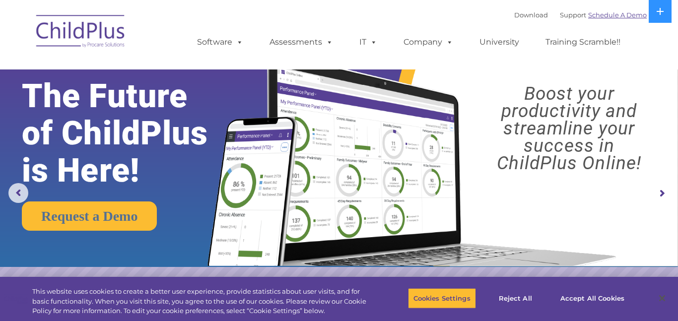 This screenshot has width=678, height=321. What do you see at coordinates (81, 33) in the screenshot?
I see `img: ChildPlus by Procare Solutions` at bounding box center [81, 33].